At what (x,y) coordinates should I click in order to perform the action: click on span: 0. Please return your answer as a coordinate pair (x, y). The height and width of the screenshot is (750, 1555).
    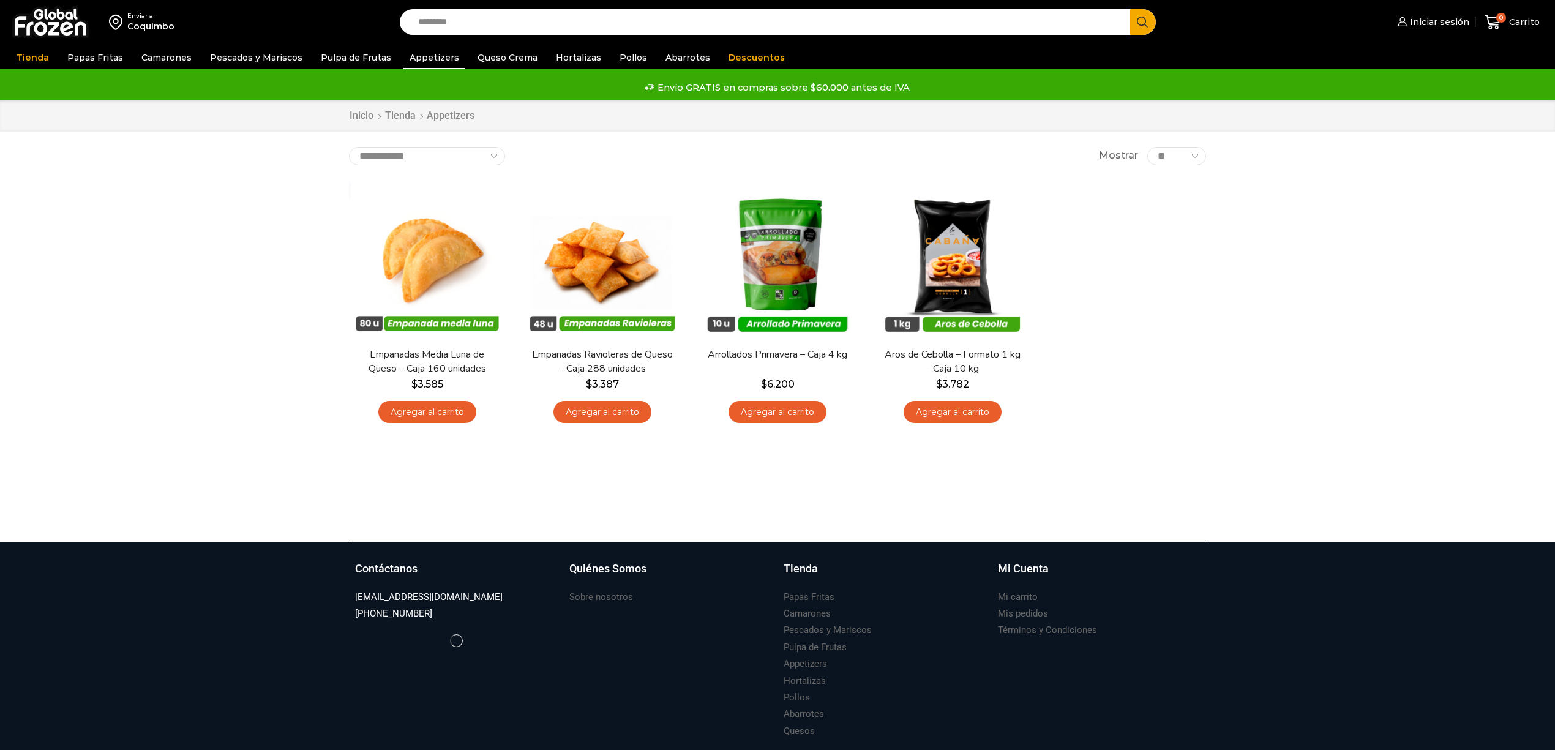
    Looking at the image, I should click on (1502, 18).